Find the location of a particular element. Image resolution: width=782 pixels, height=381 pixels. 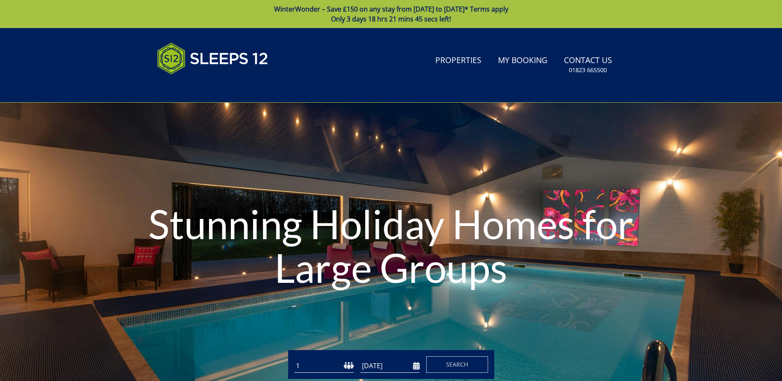

a: My Booking is located at coordinates (523, 61).